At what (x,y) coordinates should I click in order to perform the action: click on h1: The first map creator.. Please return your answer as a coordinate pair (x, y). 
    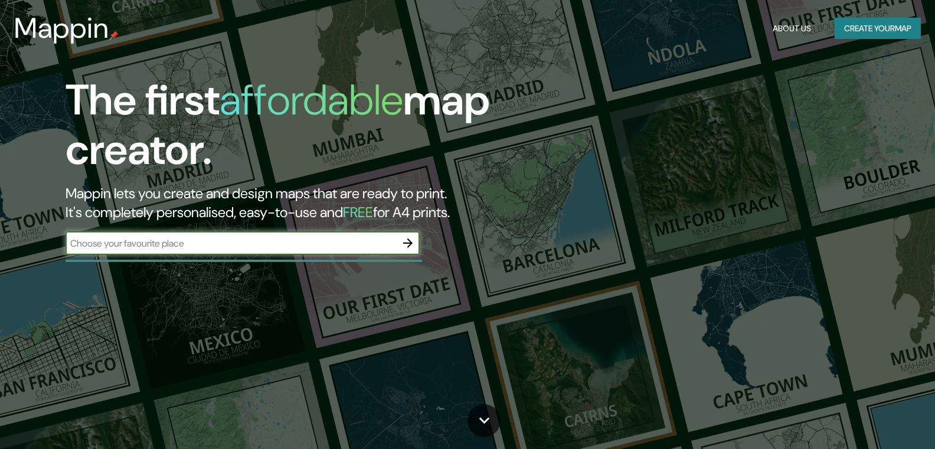
    Looking at the image, I should click on (299, 130).